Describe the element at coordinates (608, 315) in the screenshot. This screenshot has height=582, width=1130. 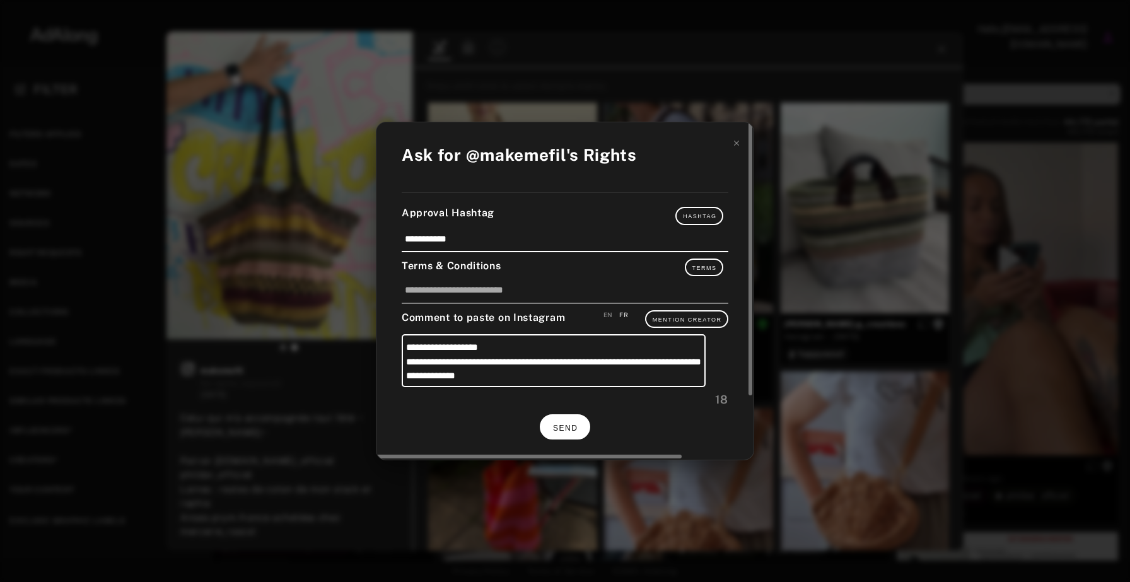
I see `div: Save an english version of your comment` at that location.